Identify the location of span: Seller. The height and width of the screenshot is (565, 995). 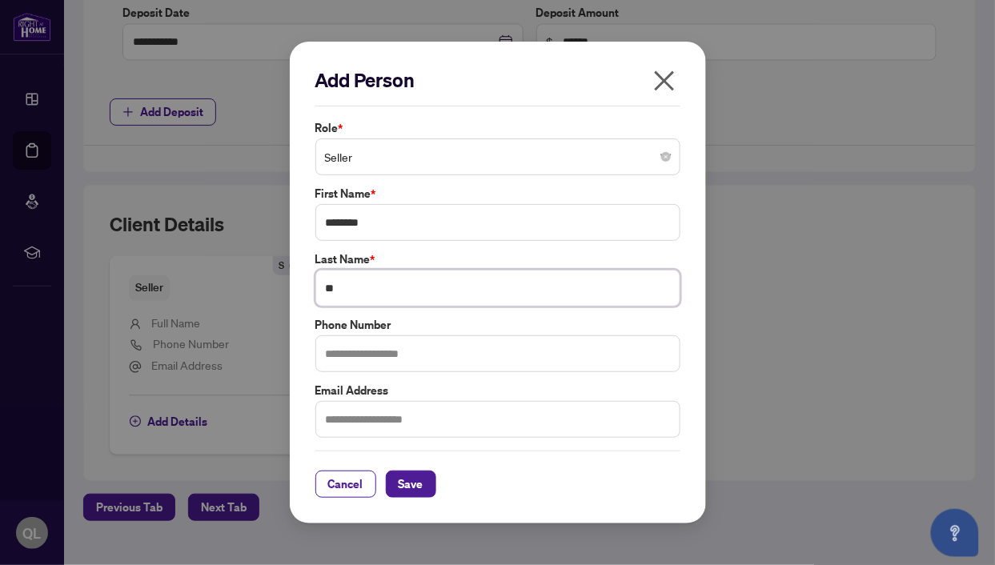
(498, 157).